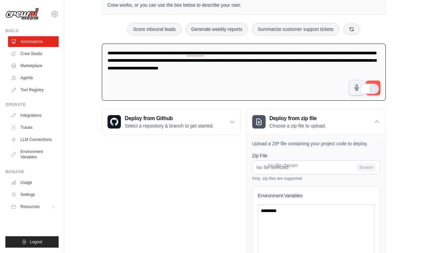 Image resolution: width=423 pixels, height=253 pixels. What do you see at coordinates (217, 29) in the screenshot?
I see `button: Generate weekly reports` at bounding box center [217, 29].